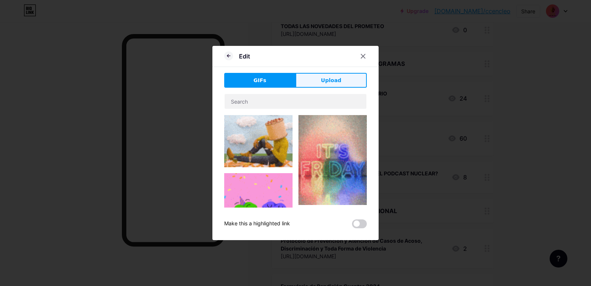 The image size is (591, 286). Describe the element at coordinates (331, 80) in the screenshot. I see `span: Upload` at that location.